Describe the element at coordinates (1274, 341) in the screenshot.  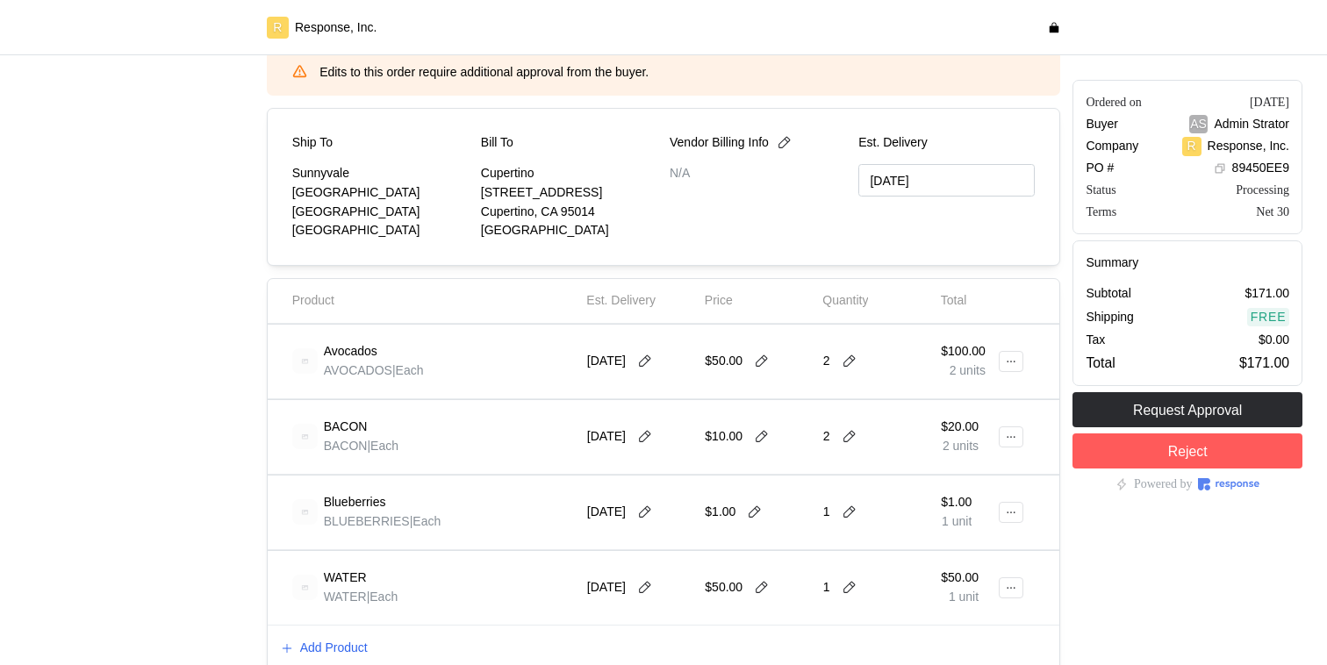
I see `p: $0.00` at that location.